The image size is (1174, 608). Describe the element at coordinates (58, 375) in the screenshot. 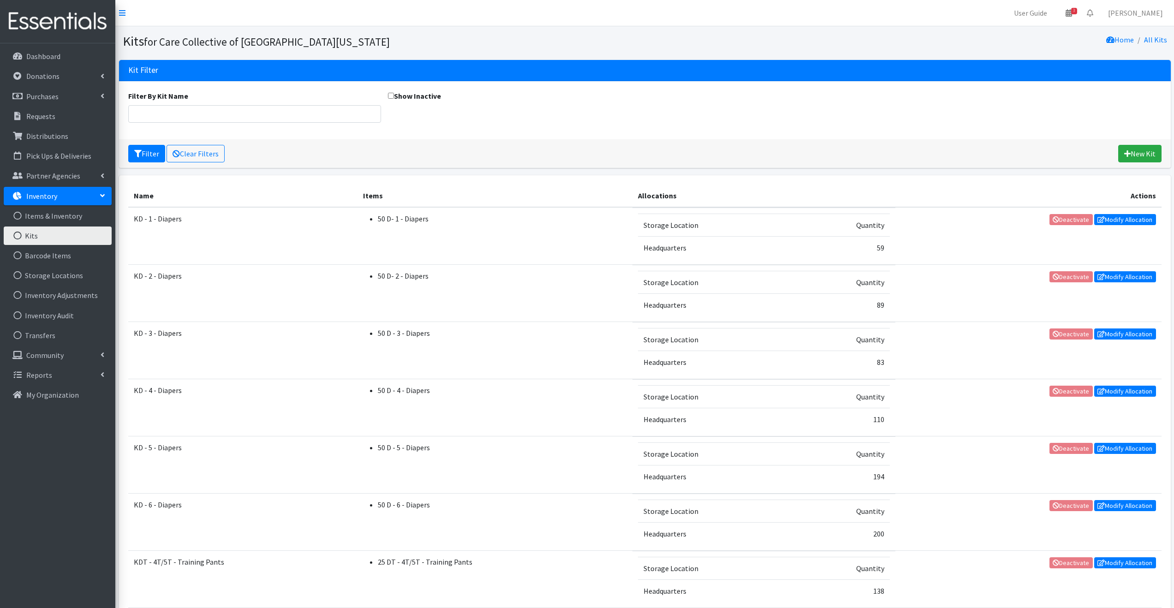

I see `a: Reports` at that location.